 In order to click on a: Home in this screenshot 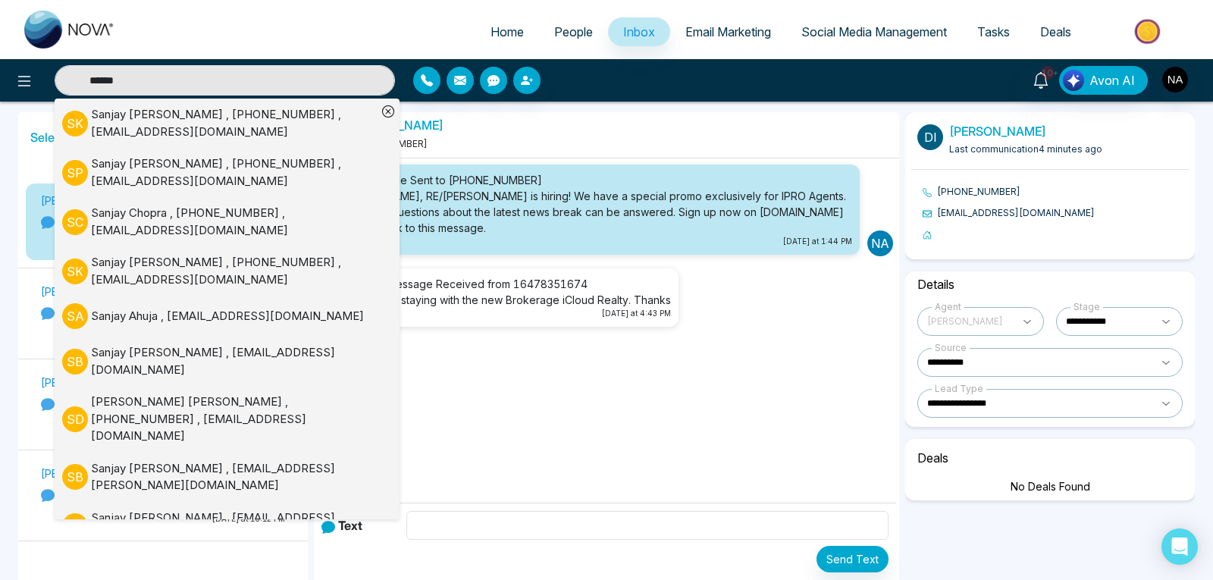, I will do `click(507, 32)`.